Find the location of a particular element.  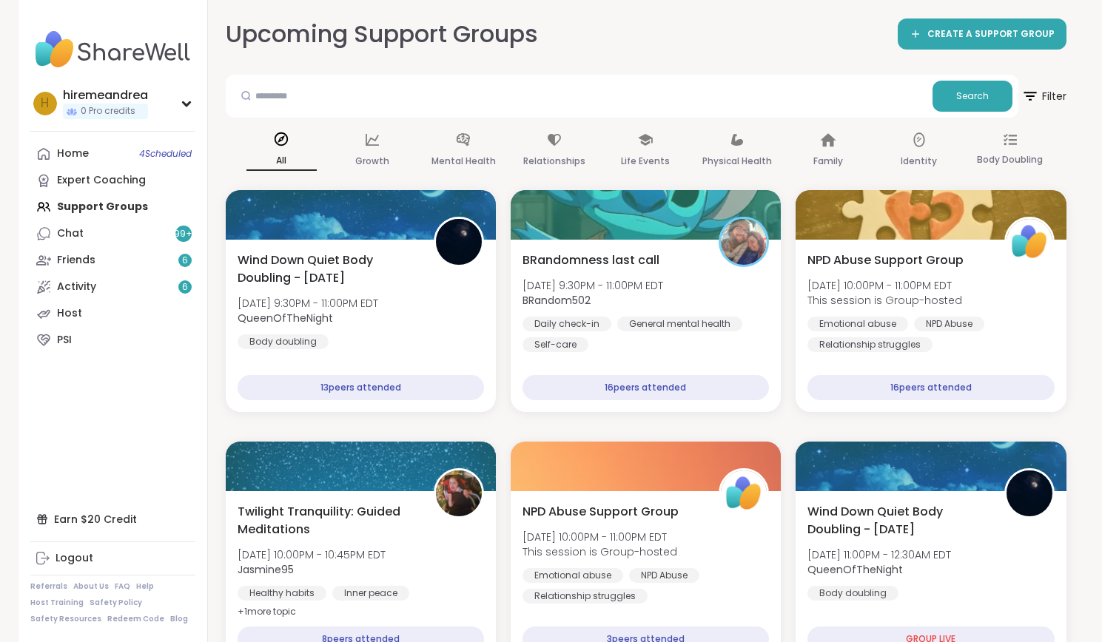

div: Home is located at coordinates (73, 154).